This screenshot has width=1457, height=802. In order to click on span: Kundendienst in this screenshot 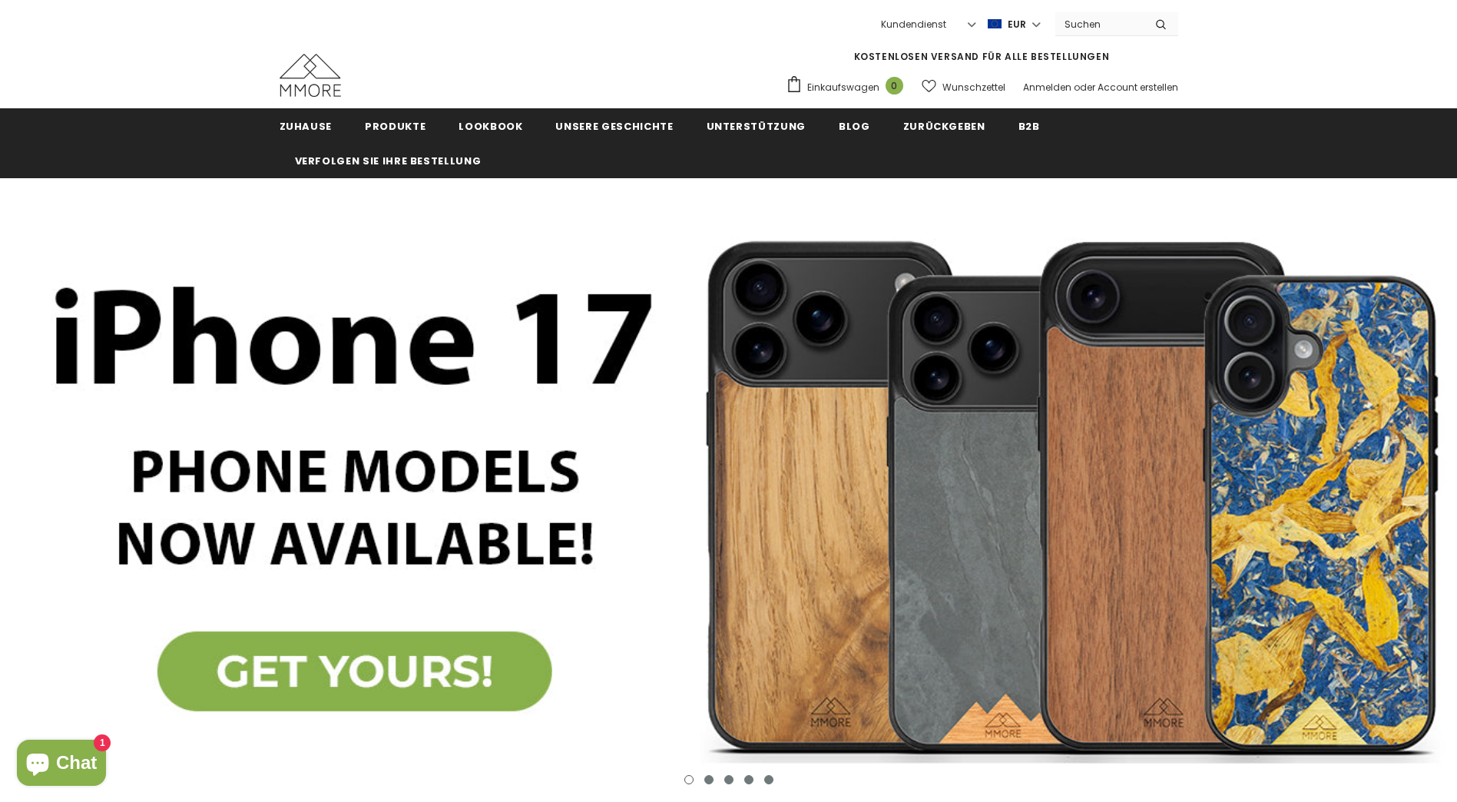, I will do `click(913, 24)`.